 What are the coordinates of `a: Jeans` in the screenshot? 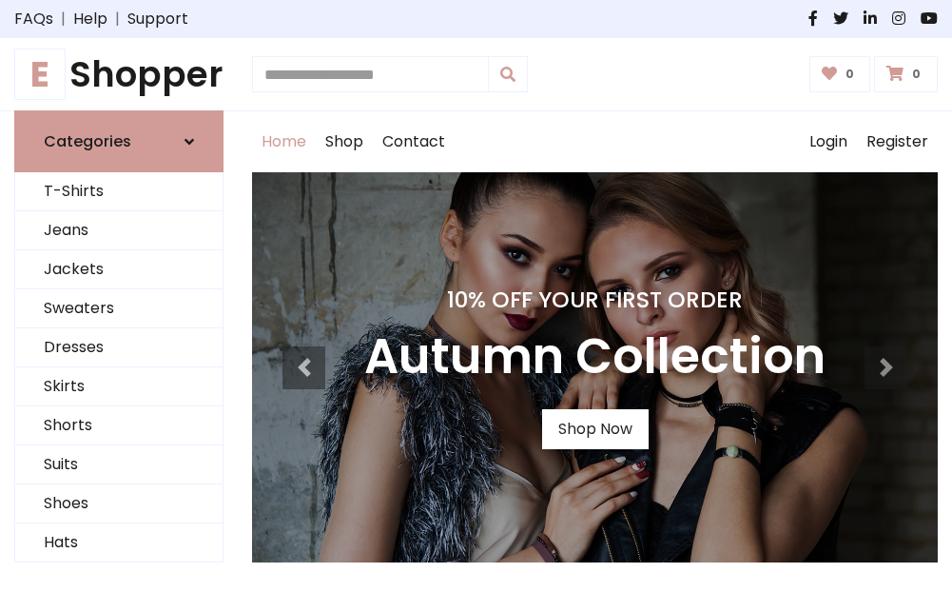 It's located at (119, 230).